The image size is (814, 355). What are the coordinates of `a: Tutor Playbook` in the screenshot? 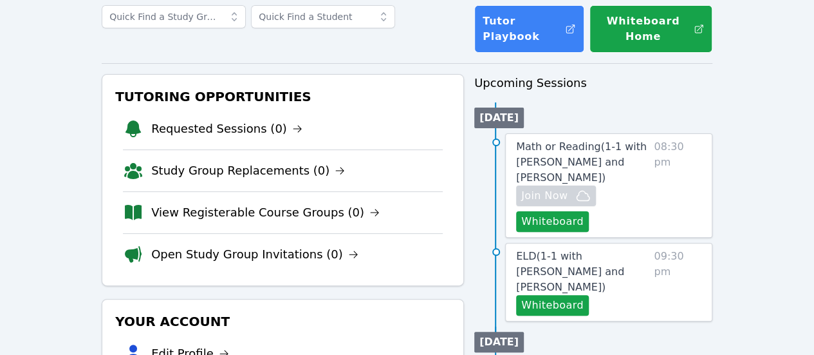 It's located at (529, 29).